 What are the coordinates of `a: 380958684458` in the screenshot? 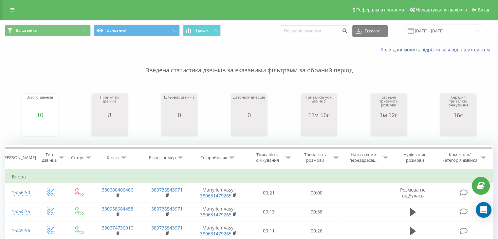 It's located at (118, 209).